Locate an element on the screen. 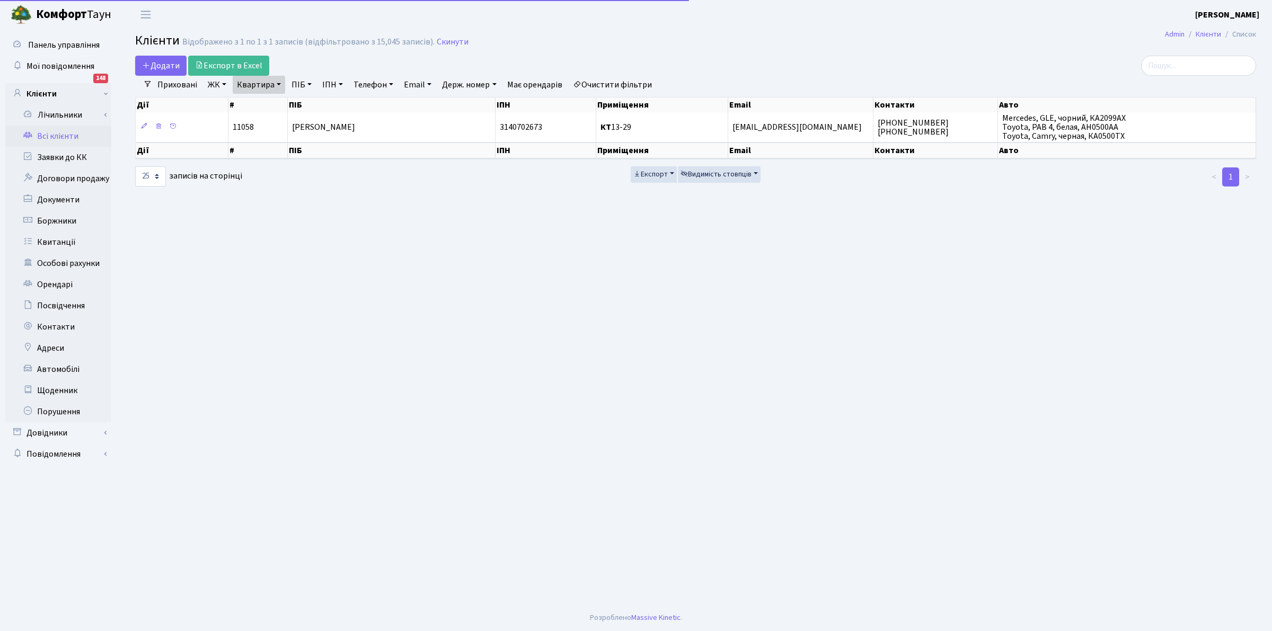 The image size is (1272, 631). span: 11058 is located at coordinates (243, 127).